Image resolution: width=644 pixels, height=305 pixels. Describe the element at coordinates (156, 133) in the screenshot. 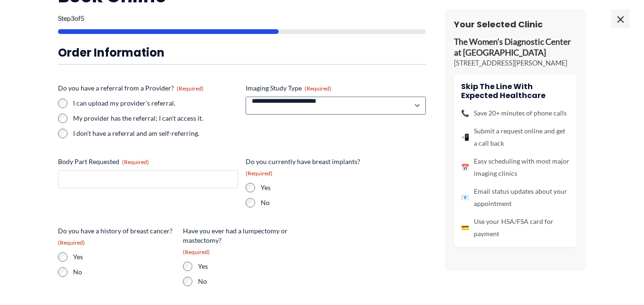

I see `label: I don't have a referral and am self-referring.` at that location.